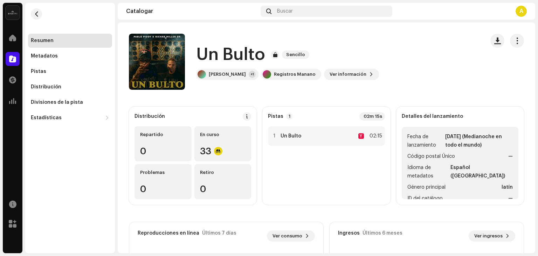  Describe the element at coordinates (70, 118) in the screenshot. I see `re-m-nav-dropdown: Estadísticas` at that location.